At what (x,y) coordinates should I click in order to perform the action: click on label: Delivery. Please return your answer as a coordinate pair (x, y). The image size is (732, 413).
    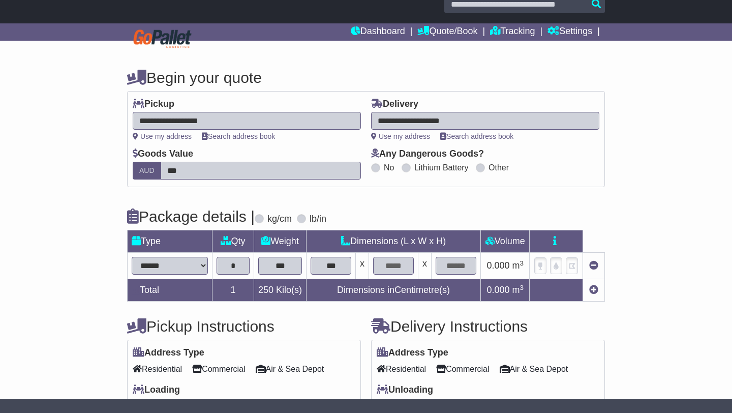
    Looking at the image, I should click on (394, 104).